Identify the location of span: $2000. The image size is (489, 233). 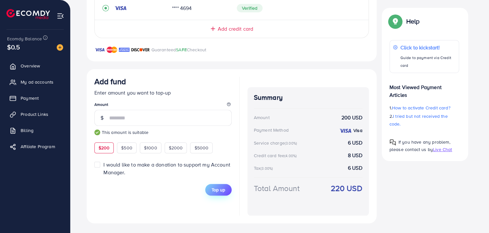
(176, 148).